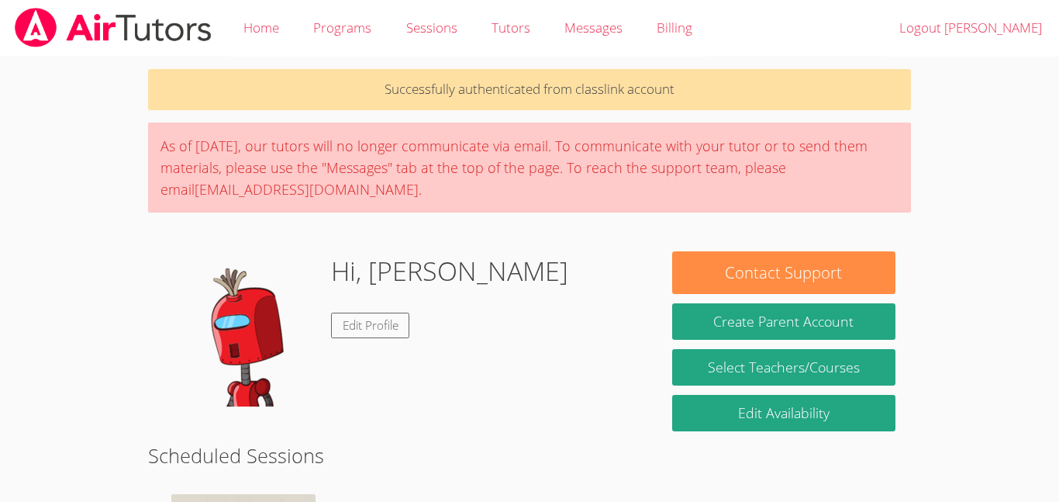 This screenshot has height=502, width=1059. What do you see at coordinates (593, 27) in the screenshot?
I see `span: Messages` at bounding box center [593, 27].